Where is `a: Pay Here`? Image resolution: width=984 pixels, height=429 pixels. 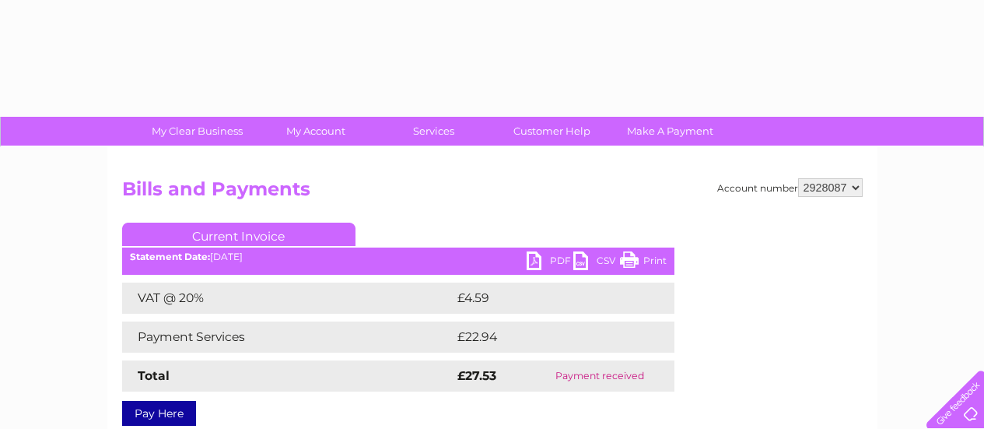 a: Pay Here is located at coordinates (159, 413).